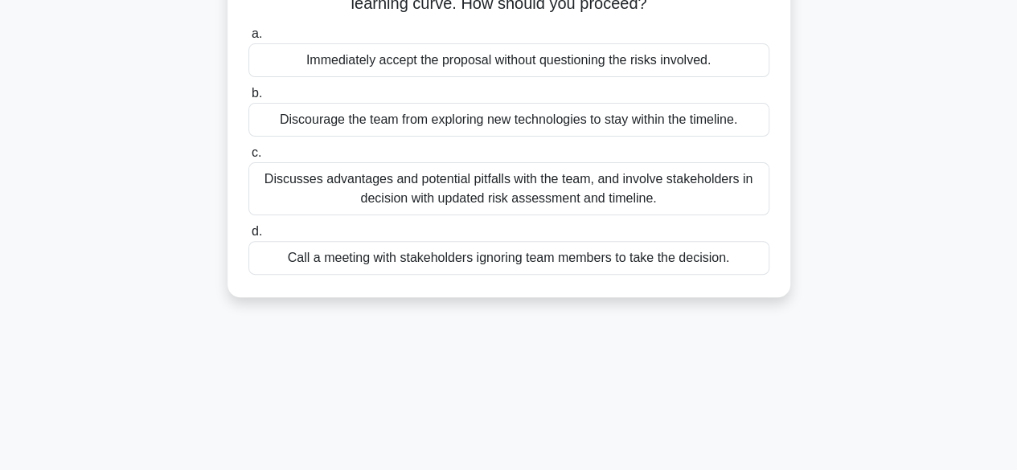  Describe the element at coordinates (509, 60) in the screenshot. I see `div: Immediately accept the proposal without questioning the risks involved.` at that location.